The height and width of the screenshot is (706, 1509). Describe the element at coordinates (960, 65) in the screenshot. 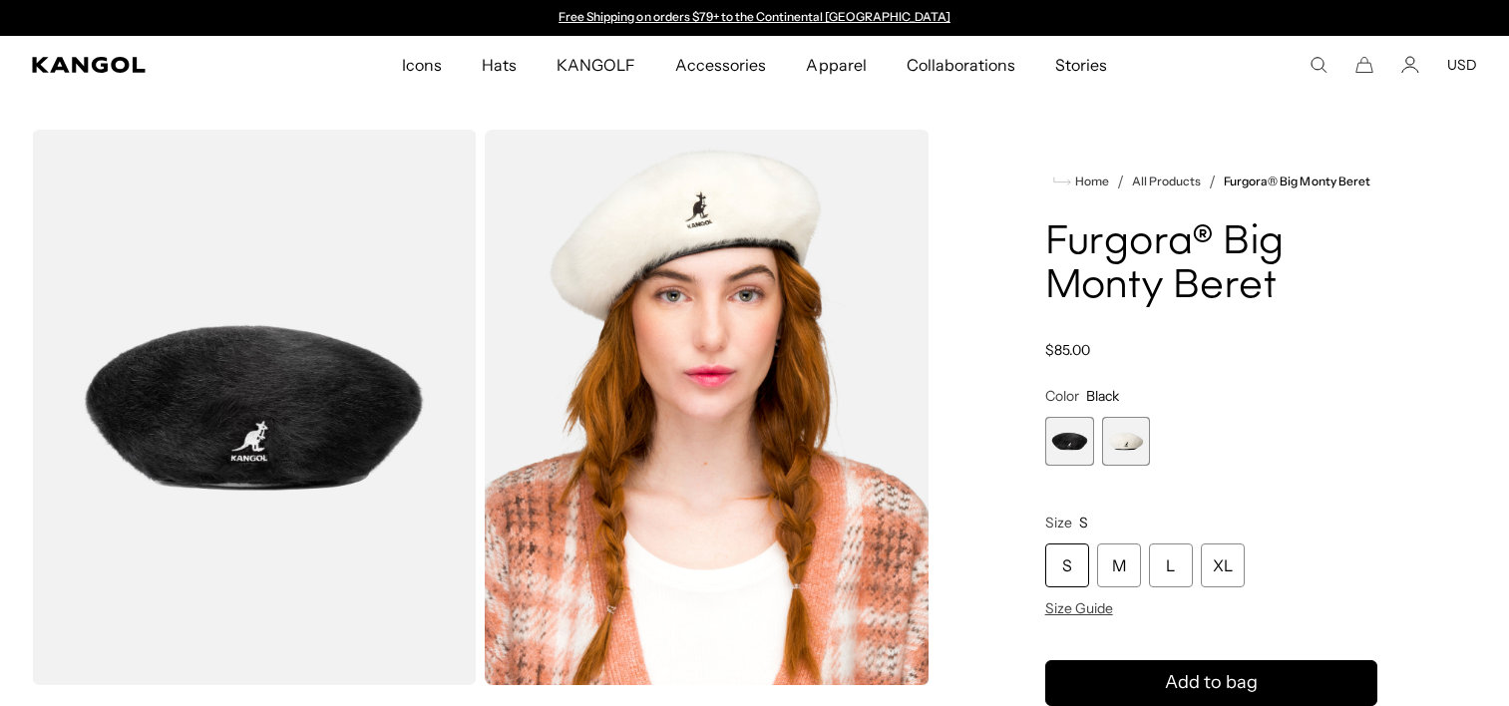

I see `a: Collaborations` at that location.